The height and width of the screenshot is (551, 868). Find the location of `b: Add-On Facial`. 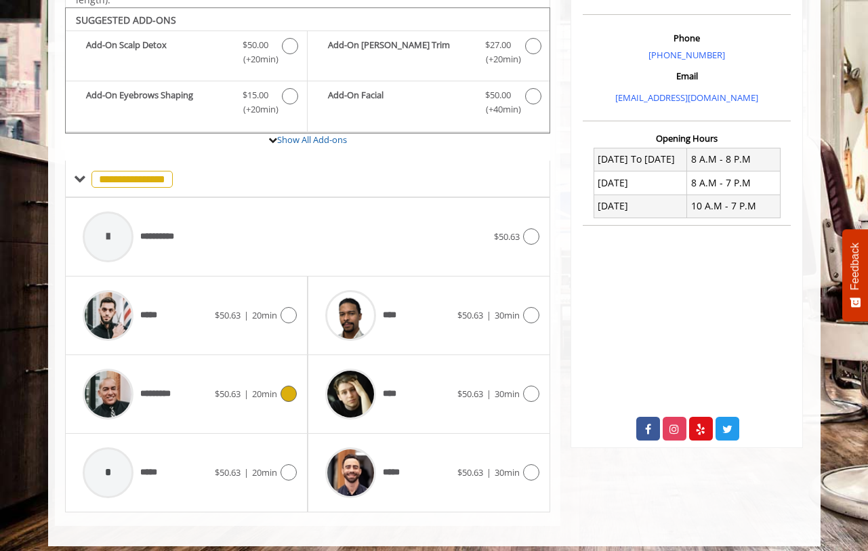

b: Add-On Facial is located at coordinates (400, 102).